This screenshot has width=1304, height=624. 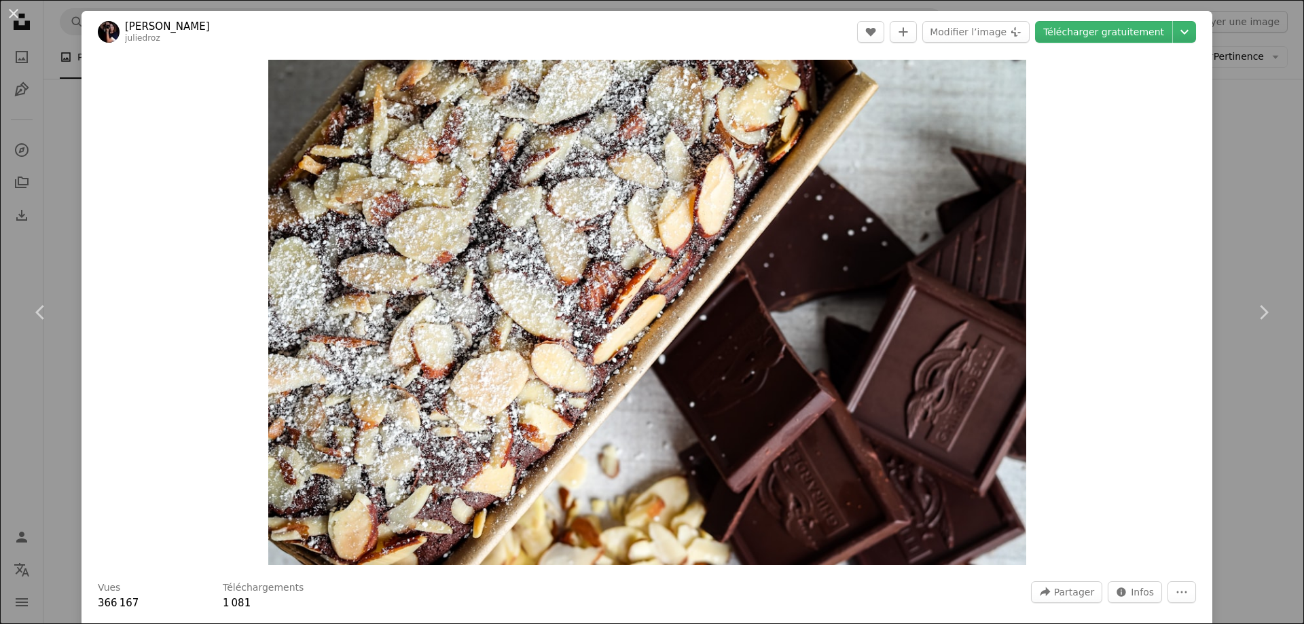 What do you see at coordinates (263, 588) in the screenshot?
I see `h3: Téléchargements` at bounding box center [263, 588].